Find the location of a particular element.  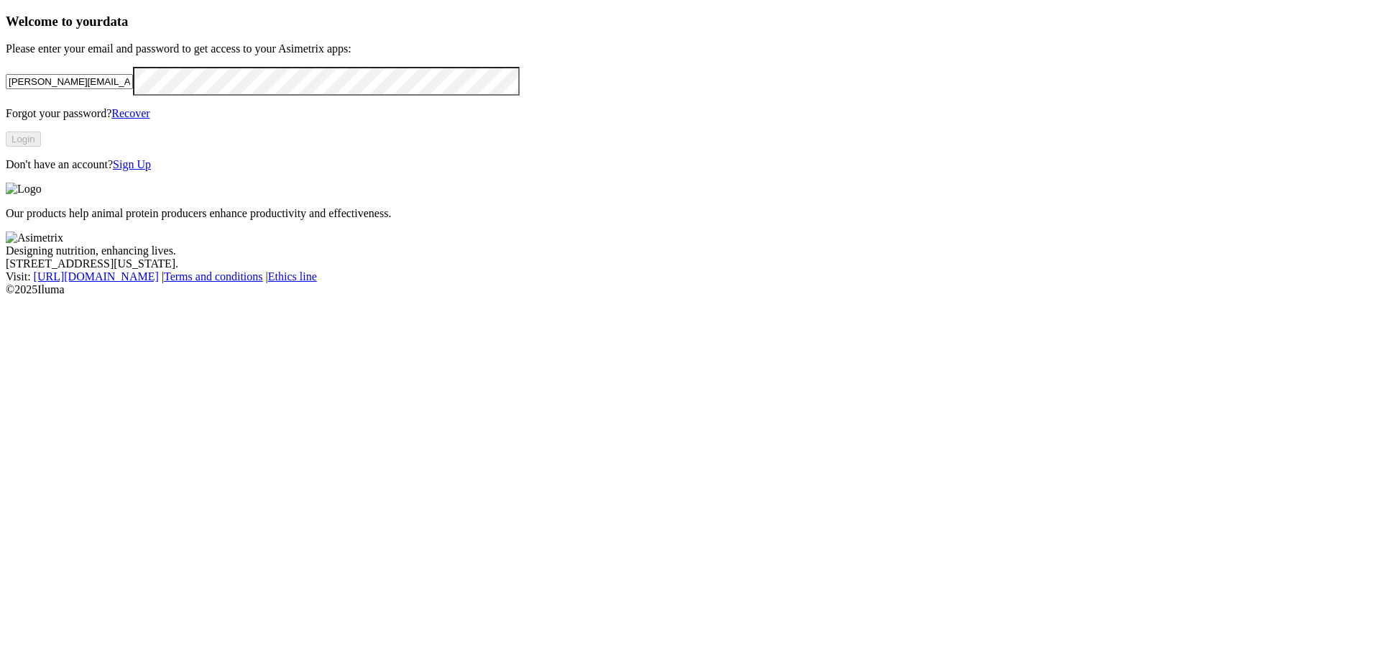

p: Don't have an account? is located at coordinates (690, 165).